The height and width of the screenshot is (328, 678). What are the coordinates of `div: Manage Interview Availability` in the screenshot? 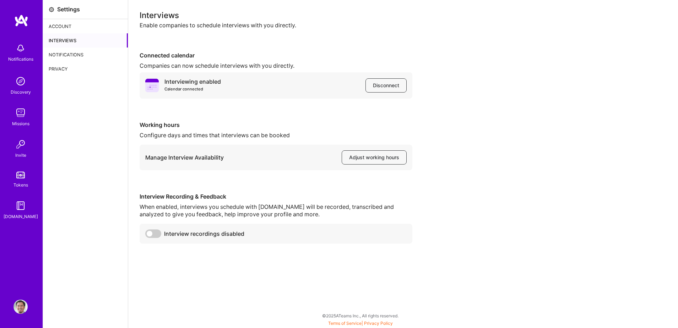 It's located at (184, 158).